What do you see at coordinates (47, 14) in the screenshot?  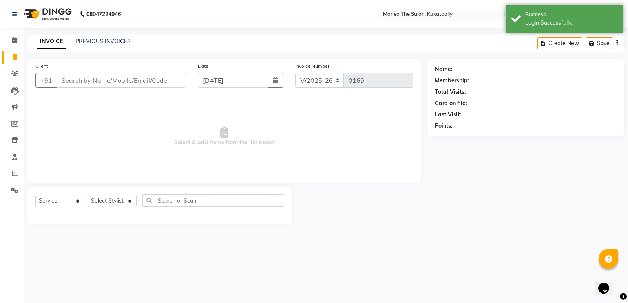 I see `img: logo` at bounding box center [47, 14].